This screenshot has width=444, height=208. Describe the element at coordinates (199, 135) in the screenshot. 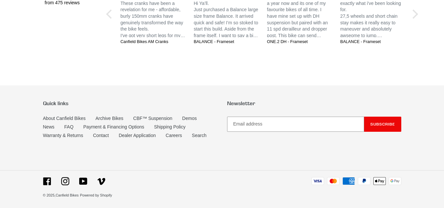

I see `a: Search` at that location.